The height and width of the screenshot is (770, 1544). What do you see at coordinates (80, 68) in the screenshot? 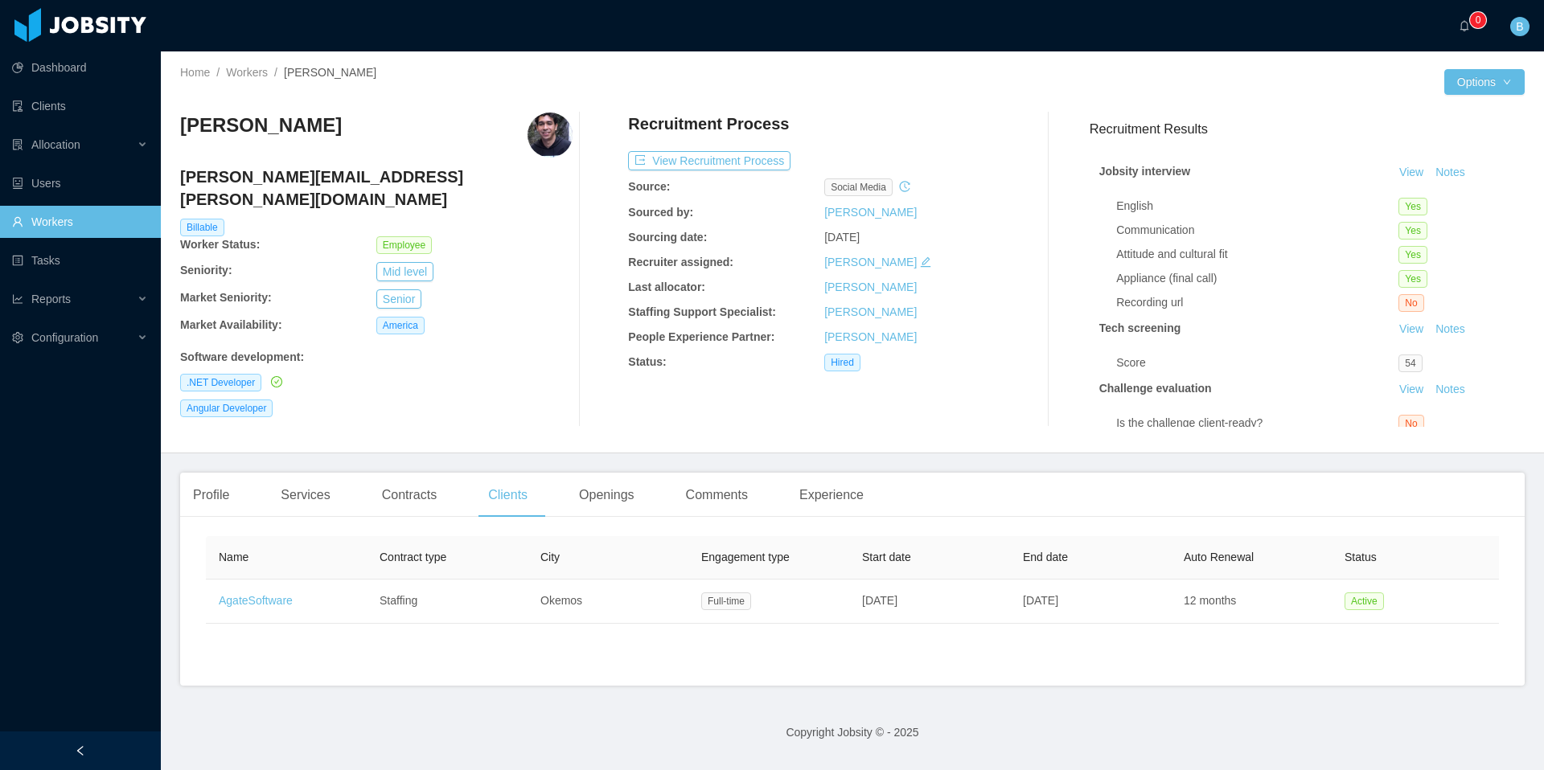
I see `a: icon: pie-chartDashboard` at bounding box center [80, 68].